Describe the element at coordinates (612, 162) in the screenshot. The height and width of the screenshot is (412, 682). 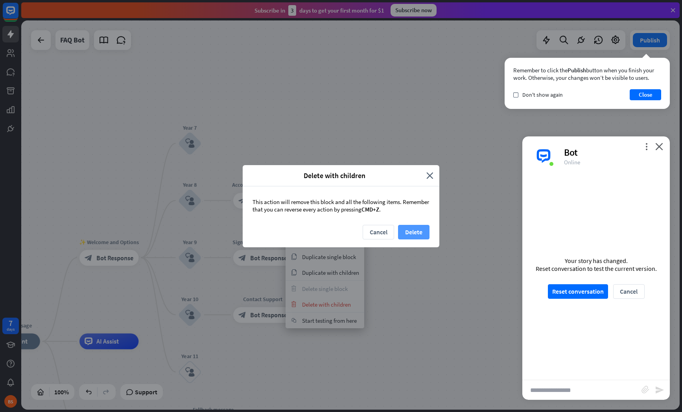
I see `div: Online` at that location.